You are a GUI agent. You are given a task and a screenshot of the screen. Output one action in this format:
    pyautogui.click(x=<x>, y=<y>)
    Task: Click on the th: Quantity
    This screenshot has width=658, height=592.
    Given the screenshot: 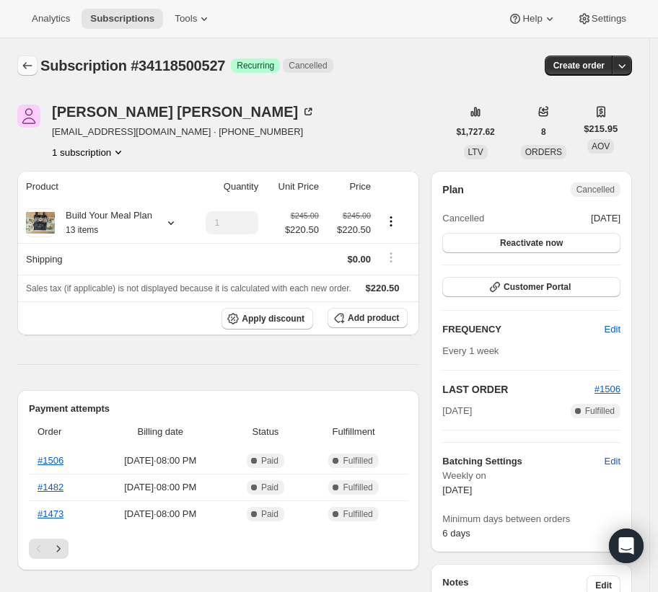 What is the action you would take?
    pyautogui.click(x=225, y=187)
    